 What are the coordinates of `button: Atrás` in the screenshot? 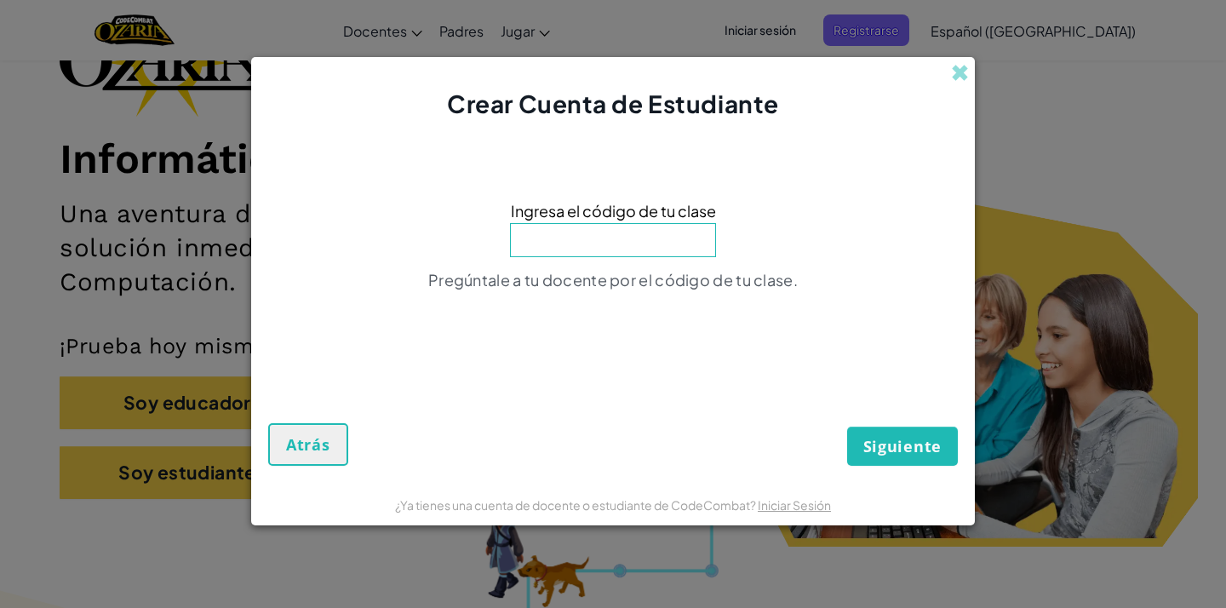 It's located at (308, 444).